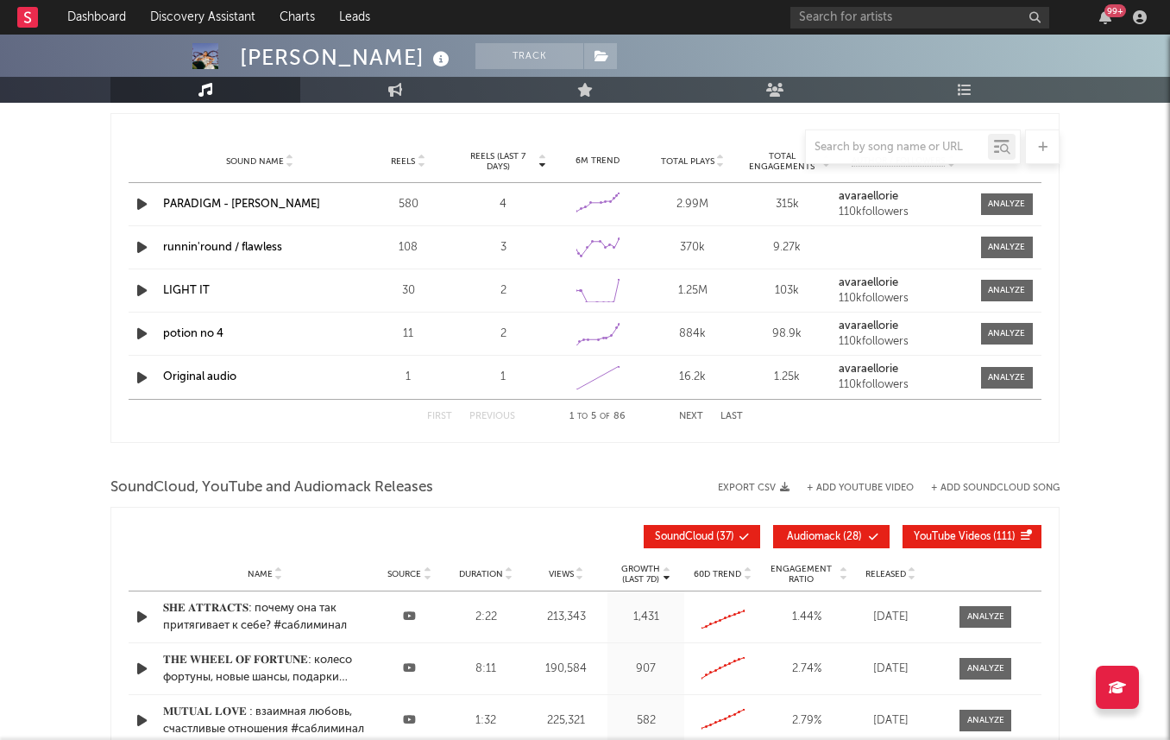  I want to click on button: Last, so click(732, 416).